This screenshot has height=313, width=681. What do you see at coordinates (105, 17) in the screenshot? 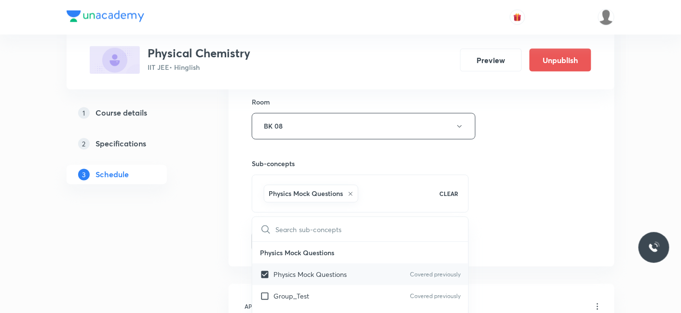
I see `a: Company Logo` at bounding box center [105, 17].